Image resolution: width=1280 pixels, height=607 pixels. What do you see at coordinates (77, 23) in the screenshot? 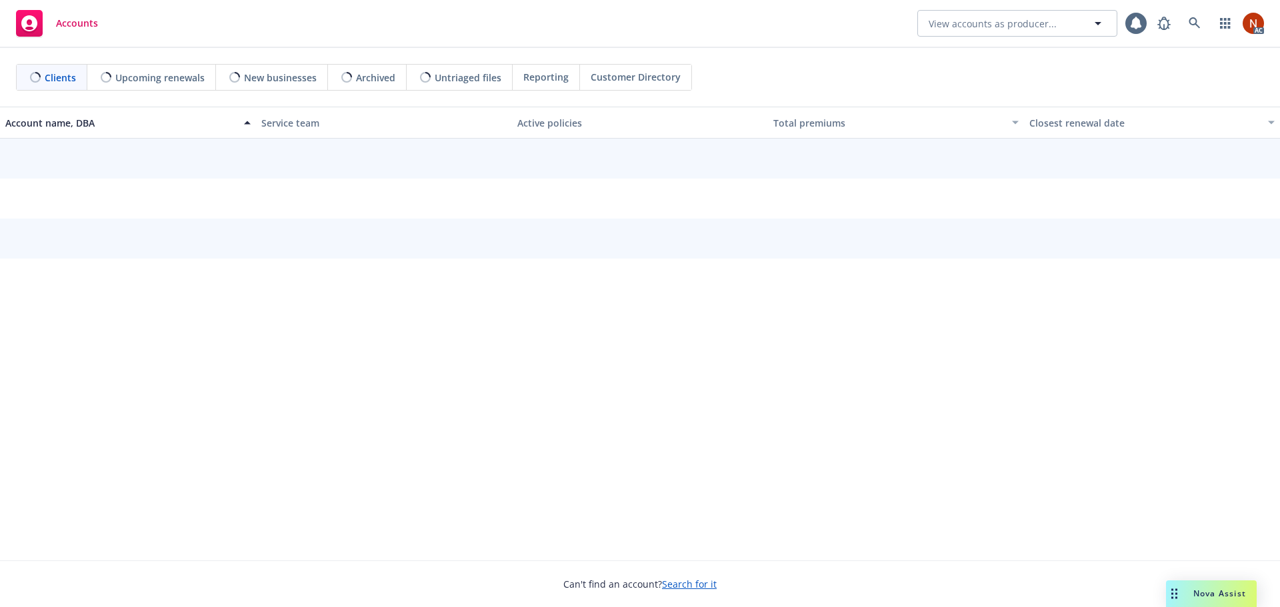
I see `span: Accounts` at bounding box center [77, 23].